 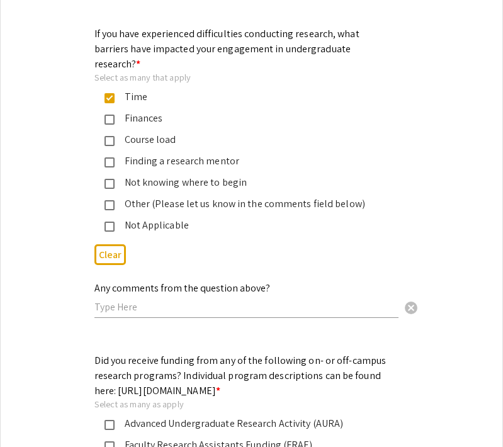 I want to click on div: Advanced Undergraduate Research Activity (AURA), so click(x=247, y=424).